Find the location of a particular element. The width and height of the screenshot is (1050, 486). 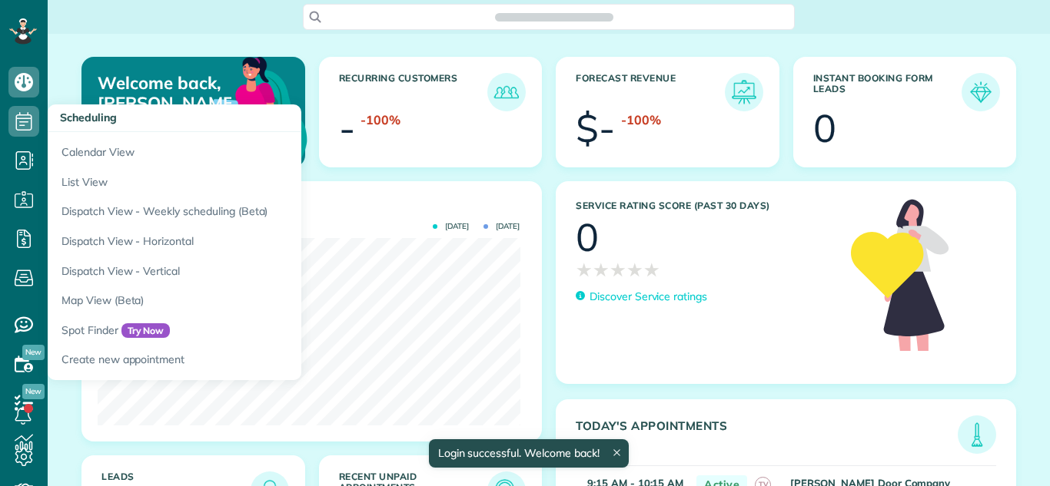

a: Discover Service ratings is located at coordinates (641, 297).